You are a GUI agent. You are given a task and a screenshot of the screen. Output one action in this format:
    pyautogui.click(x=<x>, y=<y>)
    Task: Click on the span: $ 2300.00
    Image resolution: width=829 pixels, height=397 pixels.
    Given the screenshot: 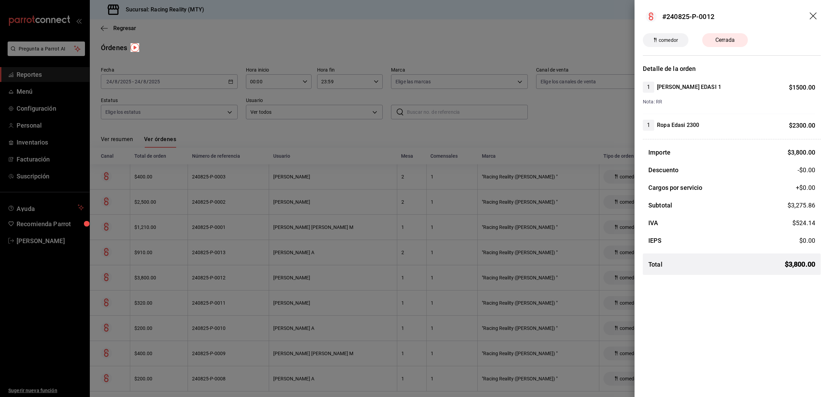 What is the action you would take?
    pyautogui.click(x=802, y=125)
    